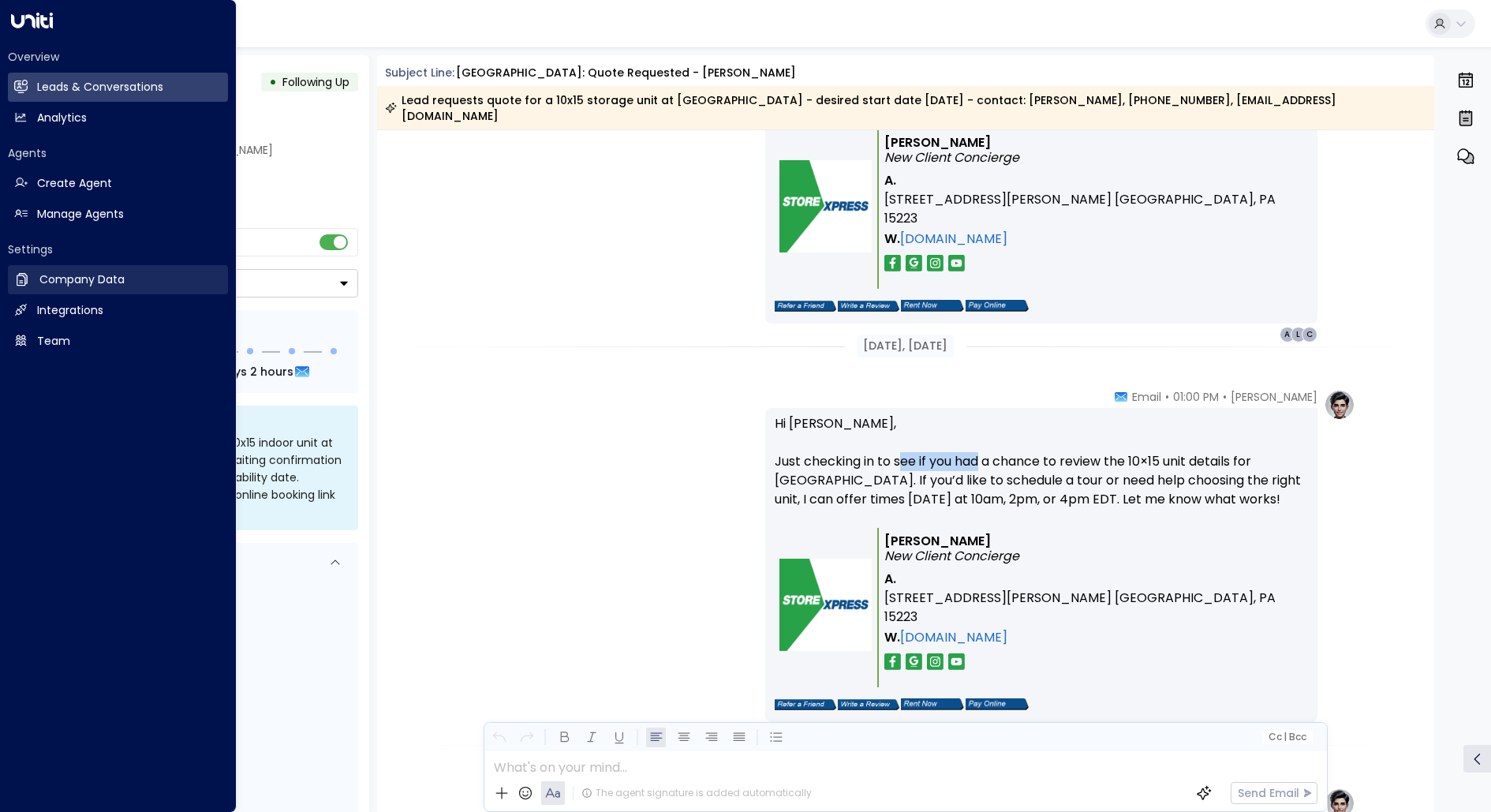  I want to click on span: Cc Bcc, so click(1287, 736).